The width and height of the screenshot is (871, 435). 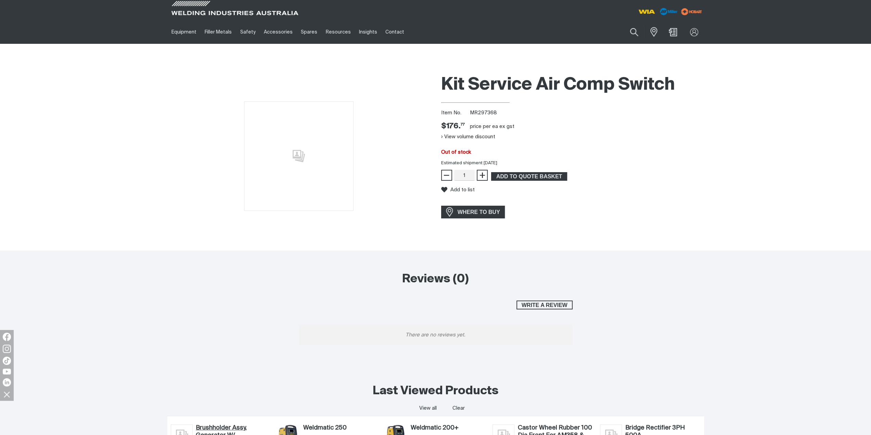 What do you see at coordinates (184, 32) in the screenshot?
I see `a: Equipment` at bounding box center [184, 32].